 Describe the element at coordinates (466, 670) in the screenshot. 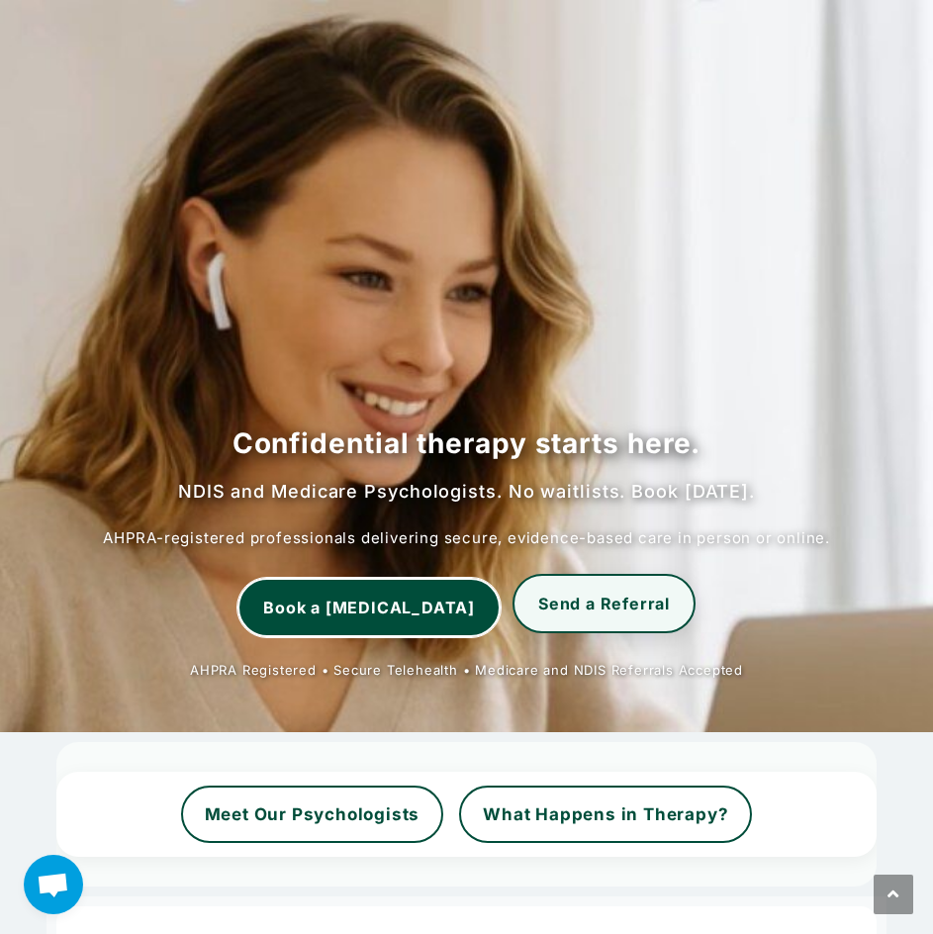

I see `p: AHPRA Registered • Secure Telehealth • Medicare and NDIS Referrals Accepted` at that location.